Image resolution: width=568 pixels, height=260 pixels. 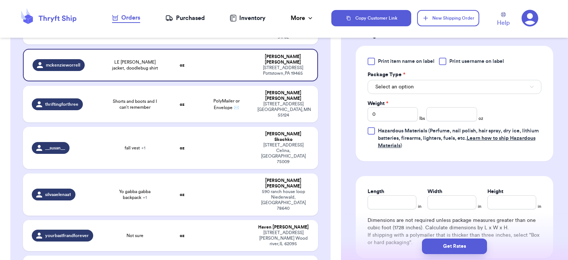 I want to click on span: yourbastfrandforever, so click(x=67, y=236).